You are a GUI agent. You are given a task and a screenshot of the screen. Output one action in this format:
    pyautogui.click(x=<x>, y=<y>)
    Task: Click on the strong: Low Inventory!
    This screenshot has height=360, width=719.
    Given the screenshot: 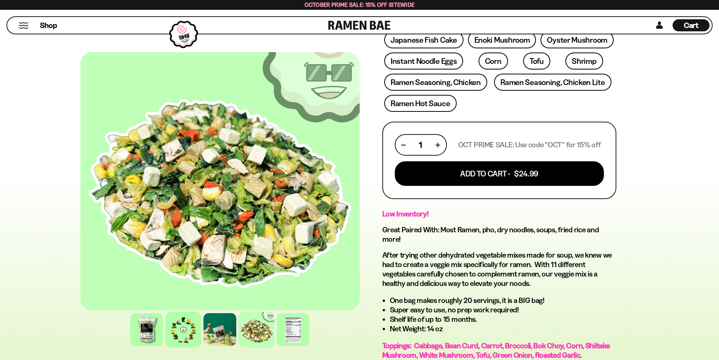 What is the action you would take?
    pyautogui.click(x=405, y=214)
    